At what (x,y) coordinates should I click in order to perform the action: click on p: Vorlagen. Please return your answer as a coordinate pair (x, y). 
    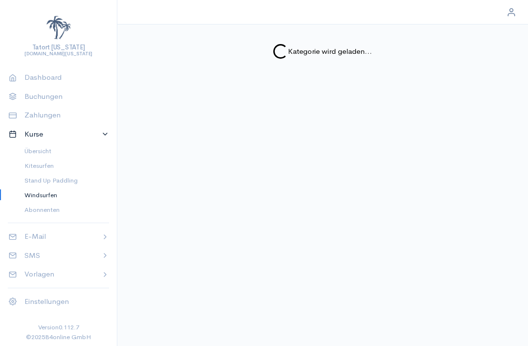
    Looking at the image, I should click on (59, 274).